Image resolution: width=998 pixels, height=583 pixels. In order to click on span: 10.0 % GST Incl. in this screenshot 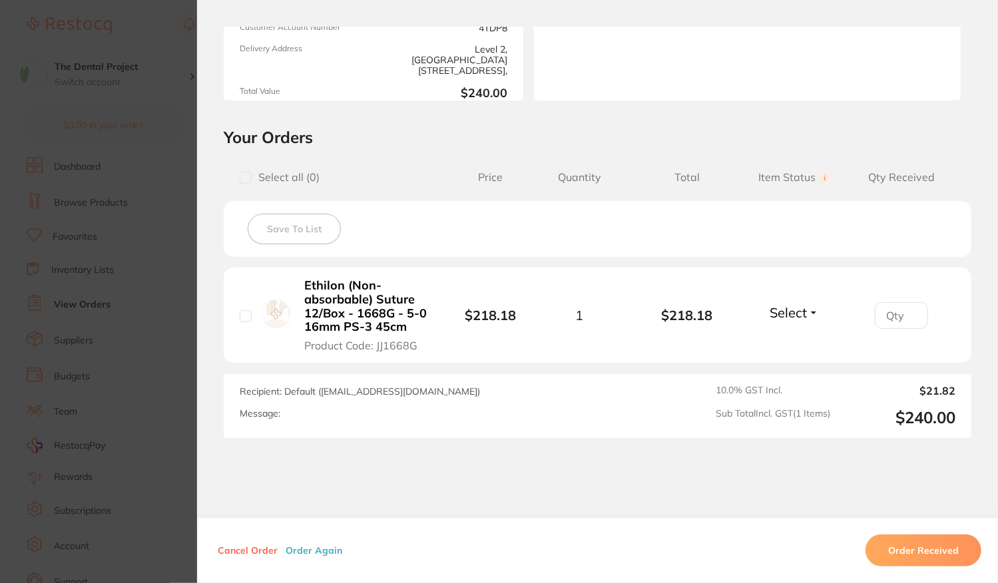, I will do `click(773, 391)`.